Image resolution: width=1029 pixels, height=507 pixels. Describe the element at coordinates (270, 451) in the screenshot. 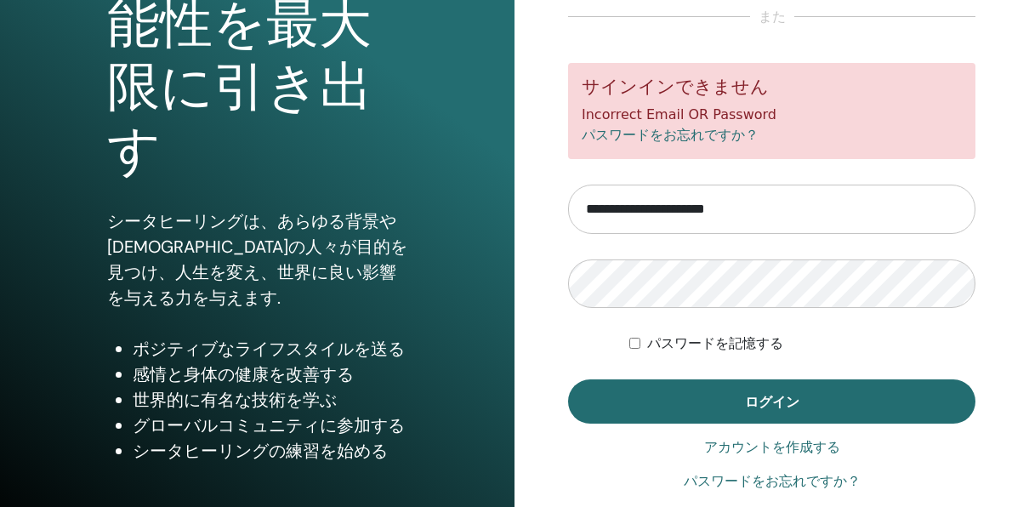

I see `li: シータヒーリングの練習を始める` at that location.